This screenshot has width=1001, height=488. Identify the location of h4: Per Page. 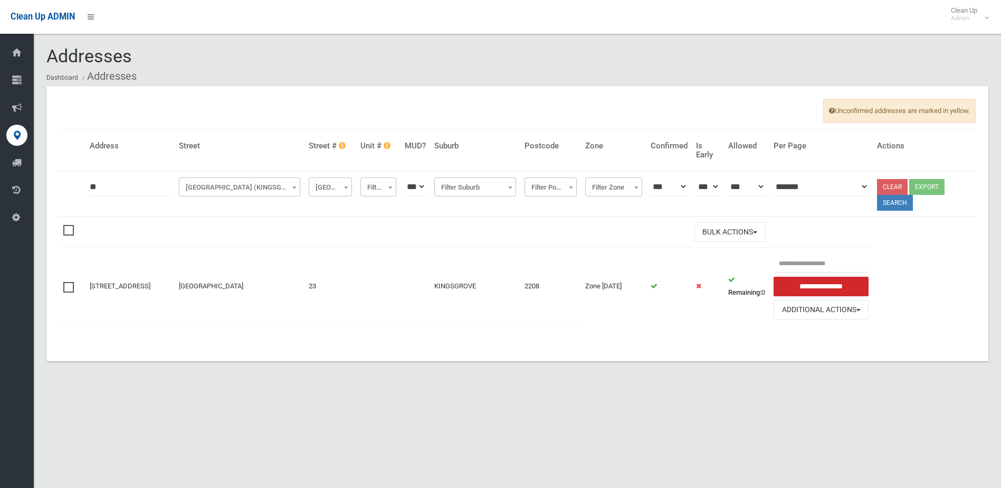
(821, 146).